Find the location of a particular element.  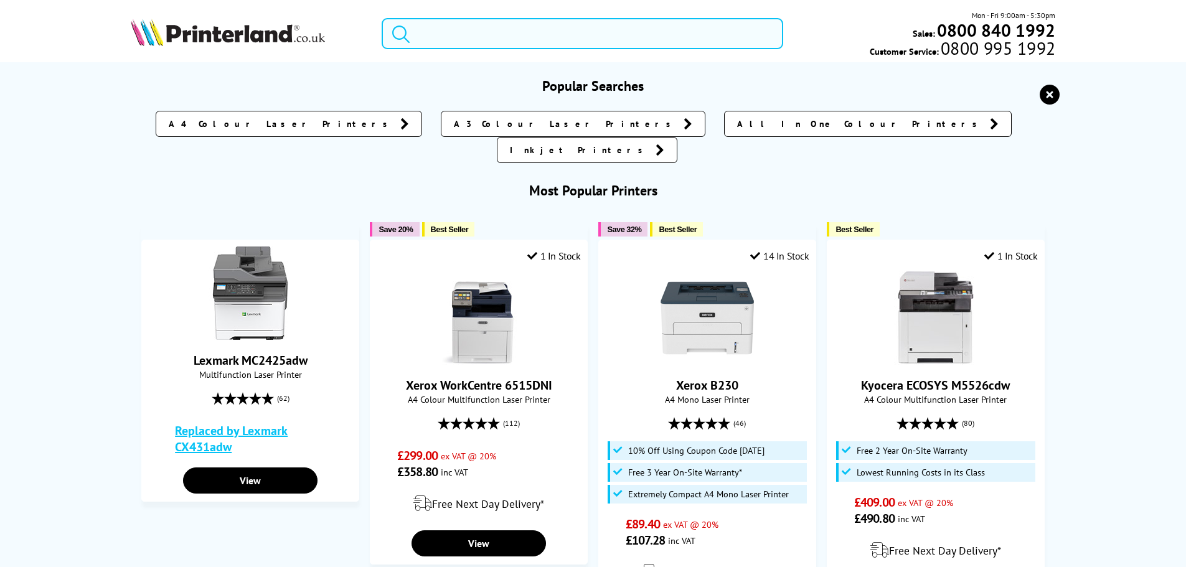

span: 0800 995 1992 is located at coordinates (997, 48).